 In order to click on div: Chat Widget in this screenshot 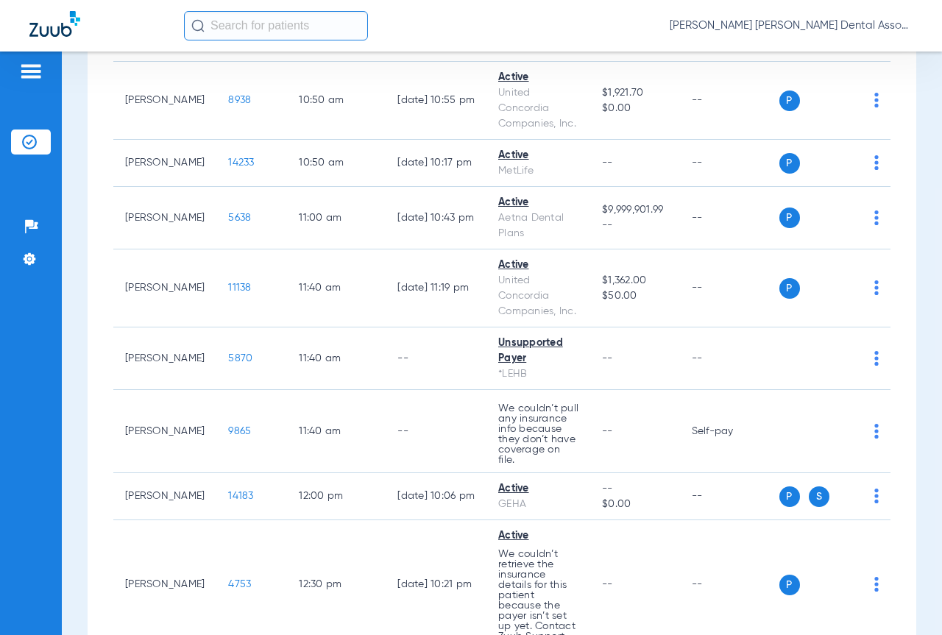, I will do `click(905, 600)`.